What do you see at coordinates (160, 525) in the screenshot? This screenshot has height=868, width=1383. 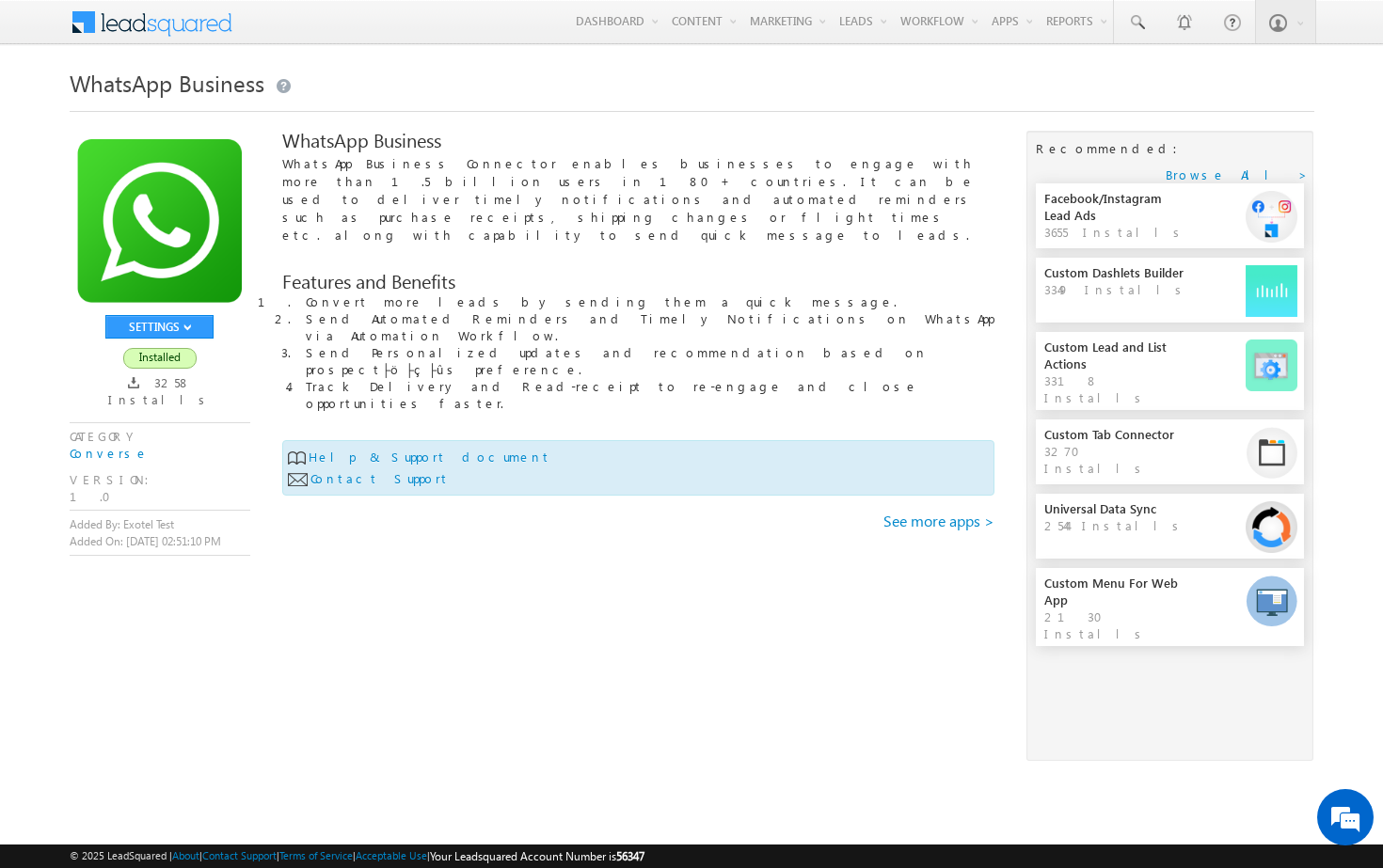 I see `label: Added By: Exotel Test` at bounding box center [160, 525].